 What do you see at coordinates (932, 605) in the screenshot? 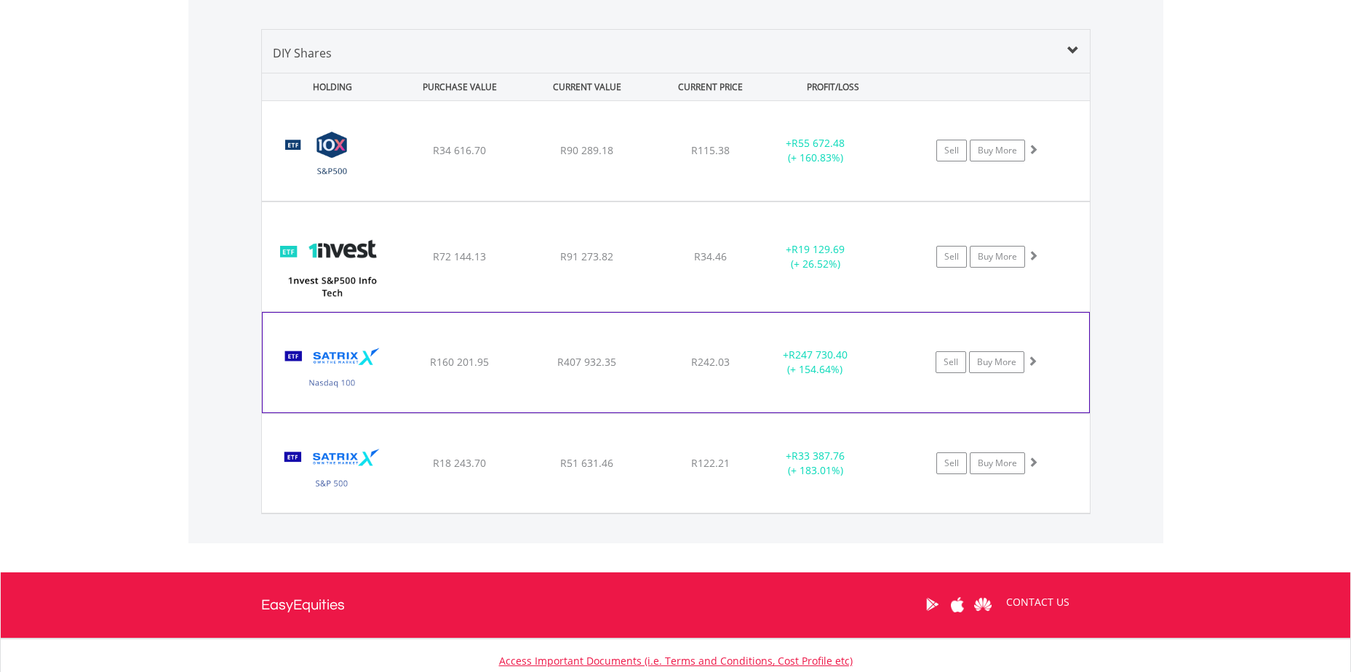
I see `a: Google Play` at bounding box center [932, 605].